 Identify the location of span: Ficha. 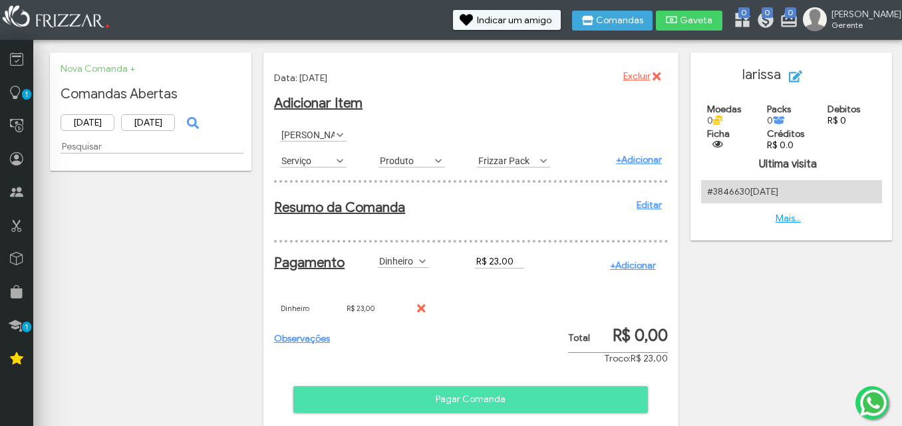
(719, 134).